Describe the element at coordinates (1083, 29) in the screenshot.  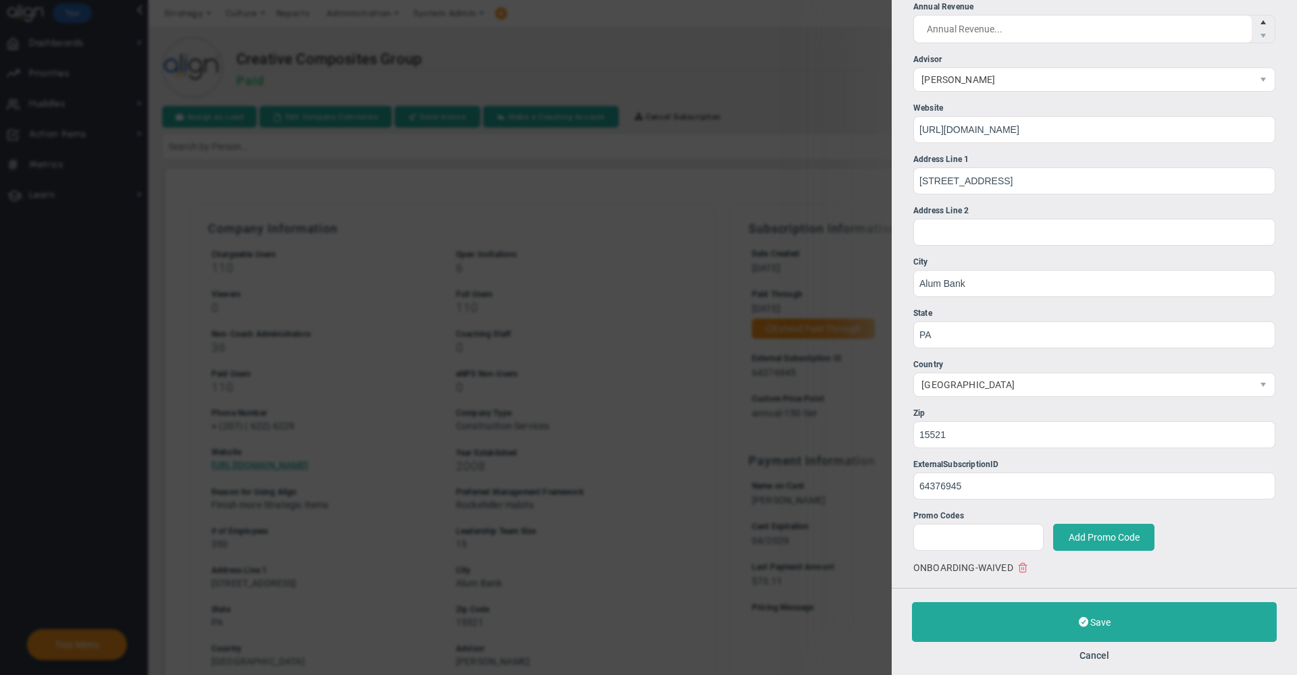
I see `input: Annual Revenue` at that location.